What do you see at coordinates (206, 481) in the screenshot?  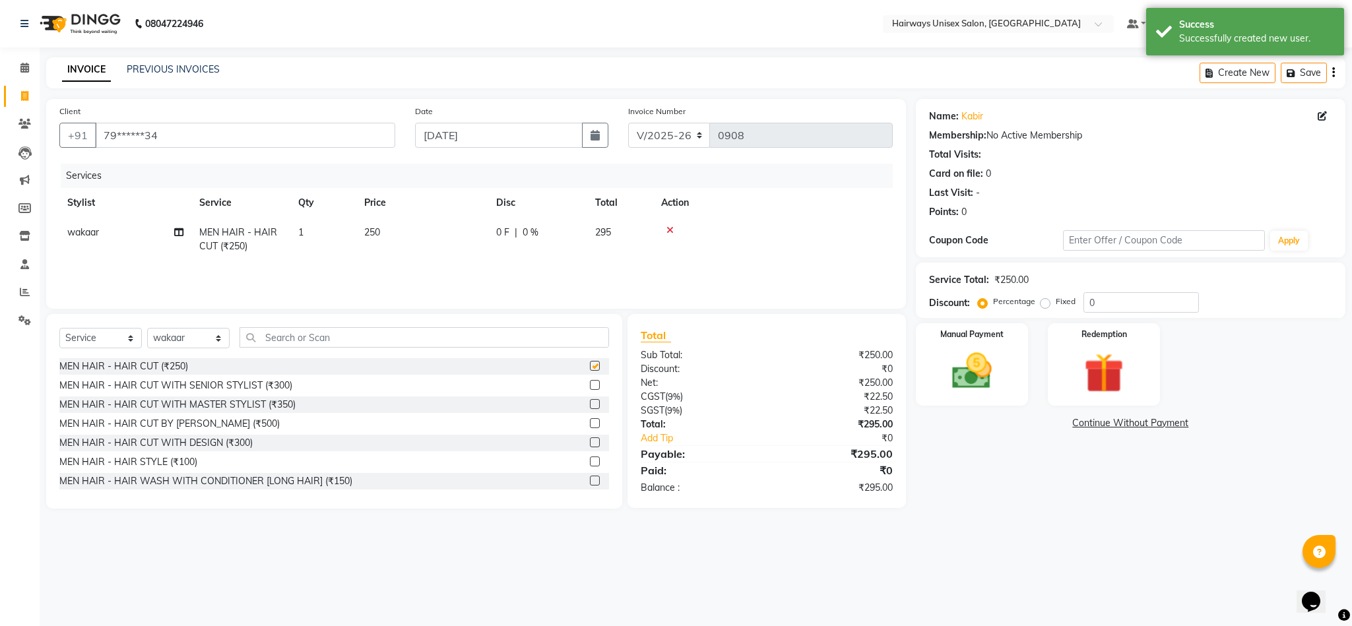 I see `div: MEN HAIR - HAIR WASH WITH CONDITIONER [LONG HAIR] (₹150)` at bounding box center [206, 481].